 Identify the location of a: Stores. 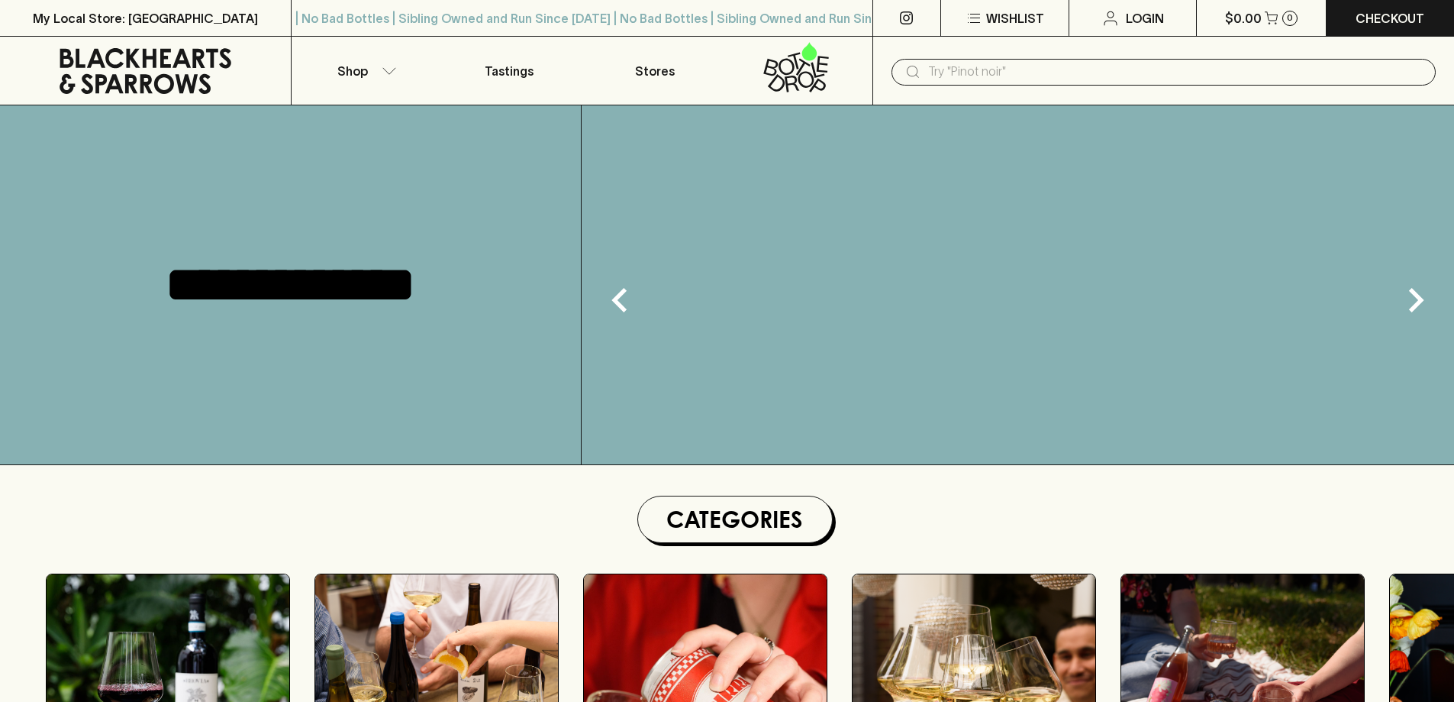
(655, 70).